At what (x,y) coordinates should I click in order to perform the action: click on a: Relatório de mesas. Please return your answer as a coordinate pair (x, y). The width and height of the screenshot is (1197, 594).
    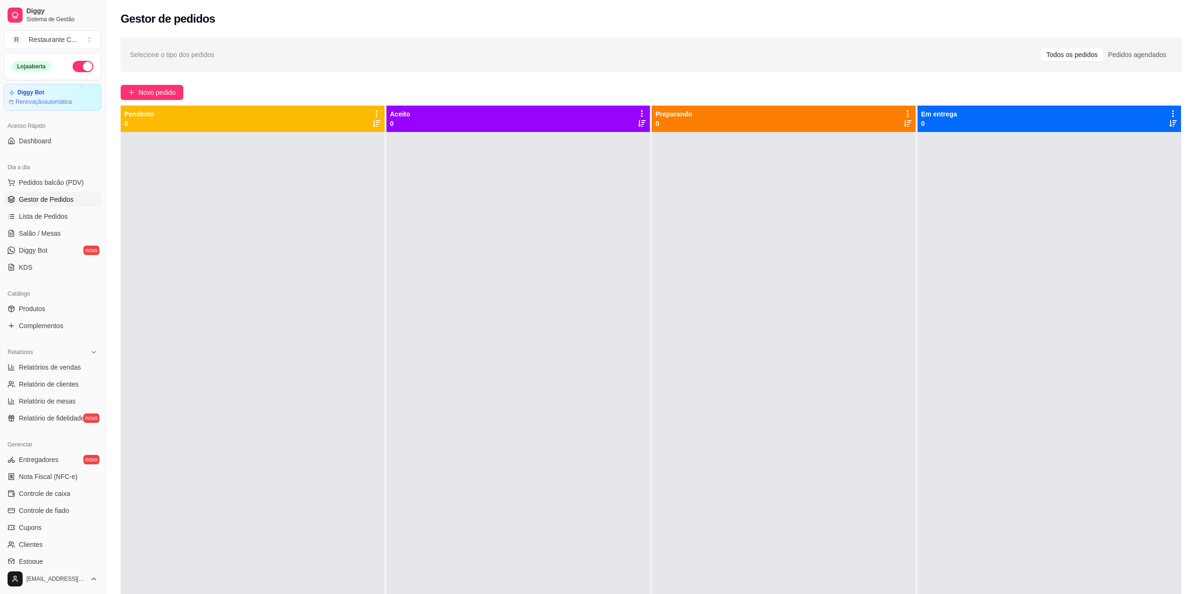
    Looking at the image, I should click on (52, 401).